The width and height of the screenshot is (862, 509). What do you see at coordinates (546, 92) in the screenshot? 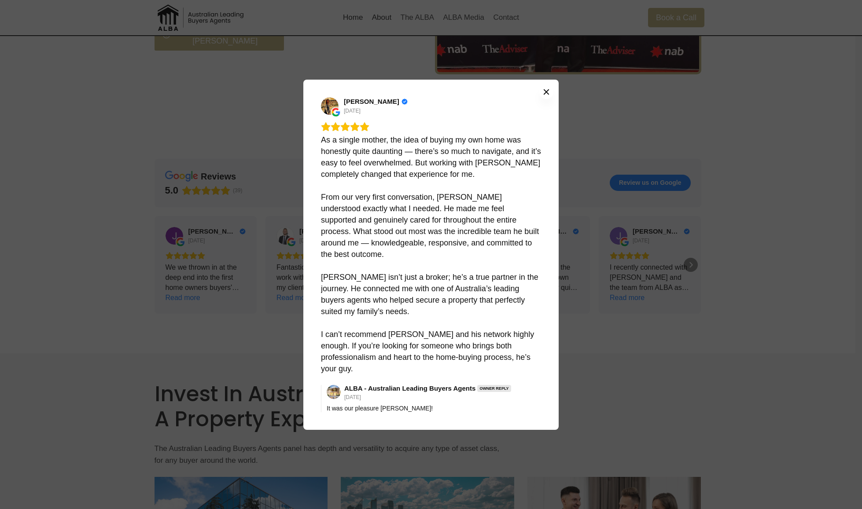
I see `button: Close` at bounding box center [546, 92].